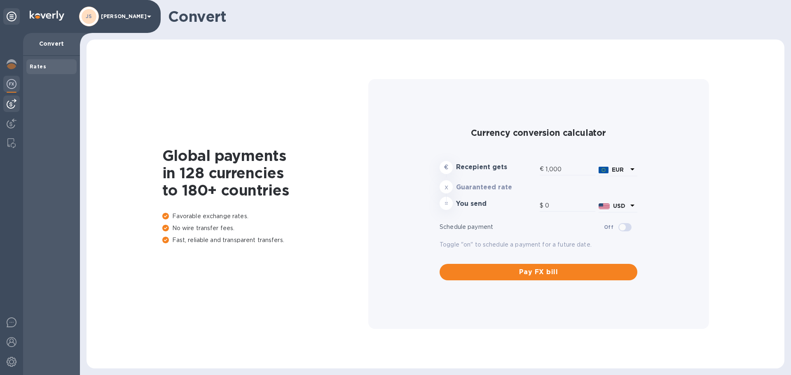 The height and width of the screenshot is (375, 791). Describe the element at coordinates (496, 187) in the screenshot. I see `h3: Guaranteed rate` at that location.